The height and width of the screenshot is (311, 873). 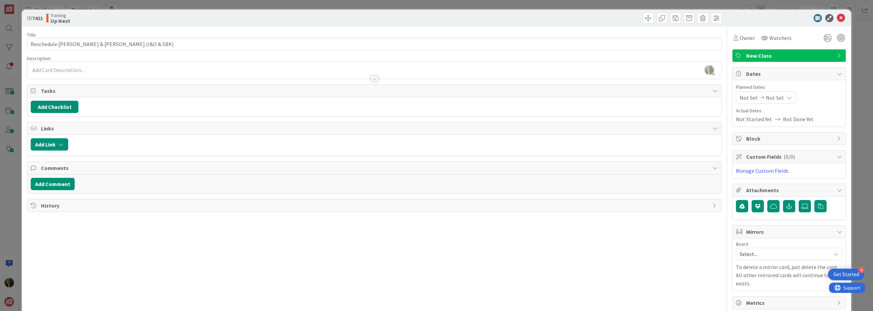 I want to click on span: Attachments, so click(x=790, y=190).